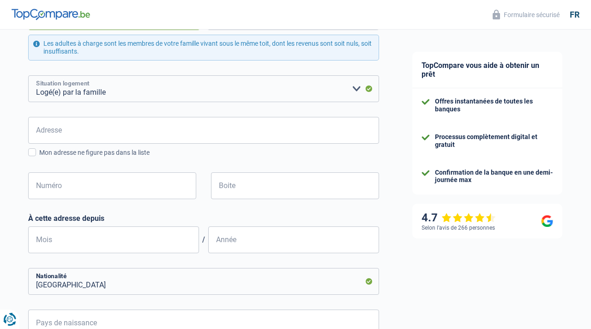 The image size is (591, 329). What do you see at coordinates (494, 141) in the screenshot?
I see `div: Processus complètement digital et gratuit` at bounding box center [494, 141].